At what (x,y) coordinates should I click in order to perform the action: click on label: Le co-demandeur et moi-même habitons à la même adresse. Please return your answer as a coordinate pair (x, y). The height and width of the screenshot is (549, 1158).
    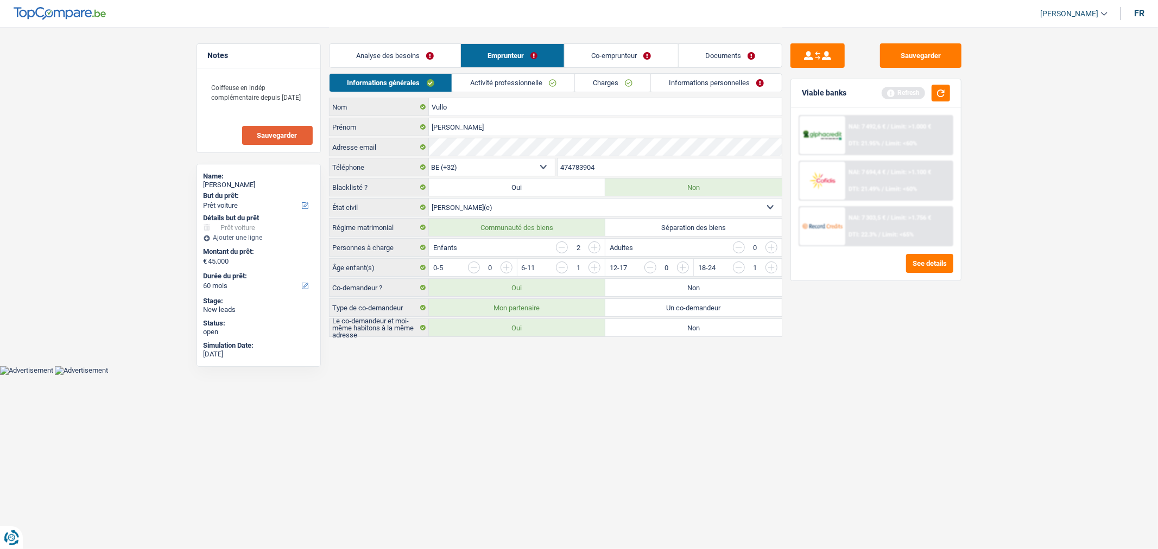
    Looking at the image, I should click on (379, 328).